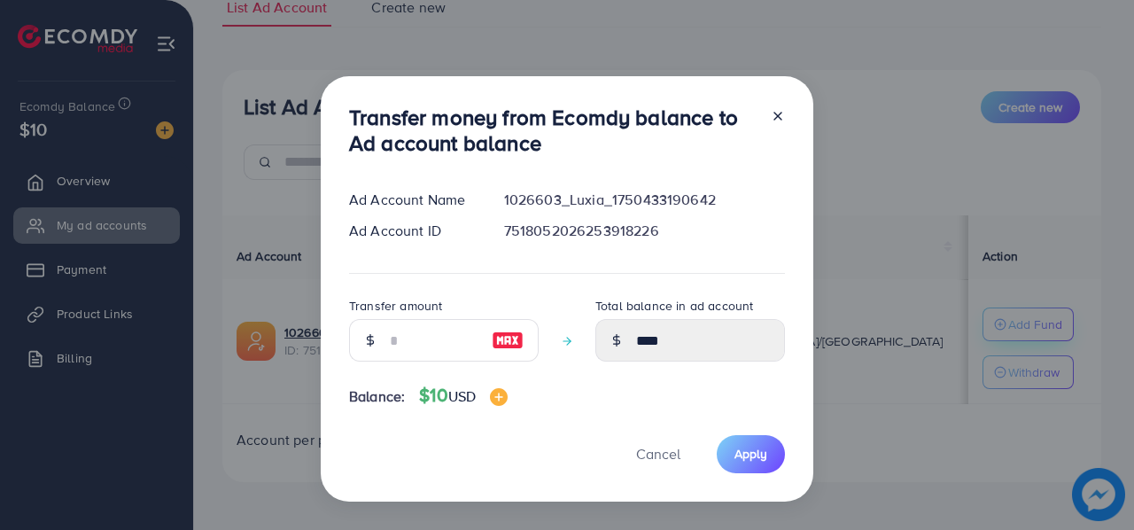 This screenshot has width=1134, height=530. Describe the element at coordinates (553, 130) in the screenshot. I see `h3: Transfer money from Ecomdy balance to Ad account balance` at that location.